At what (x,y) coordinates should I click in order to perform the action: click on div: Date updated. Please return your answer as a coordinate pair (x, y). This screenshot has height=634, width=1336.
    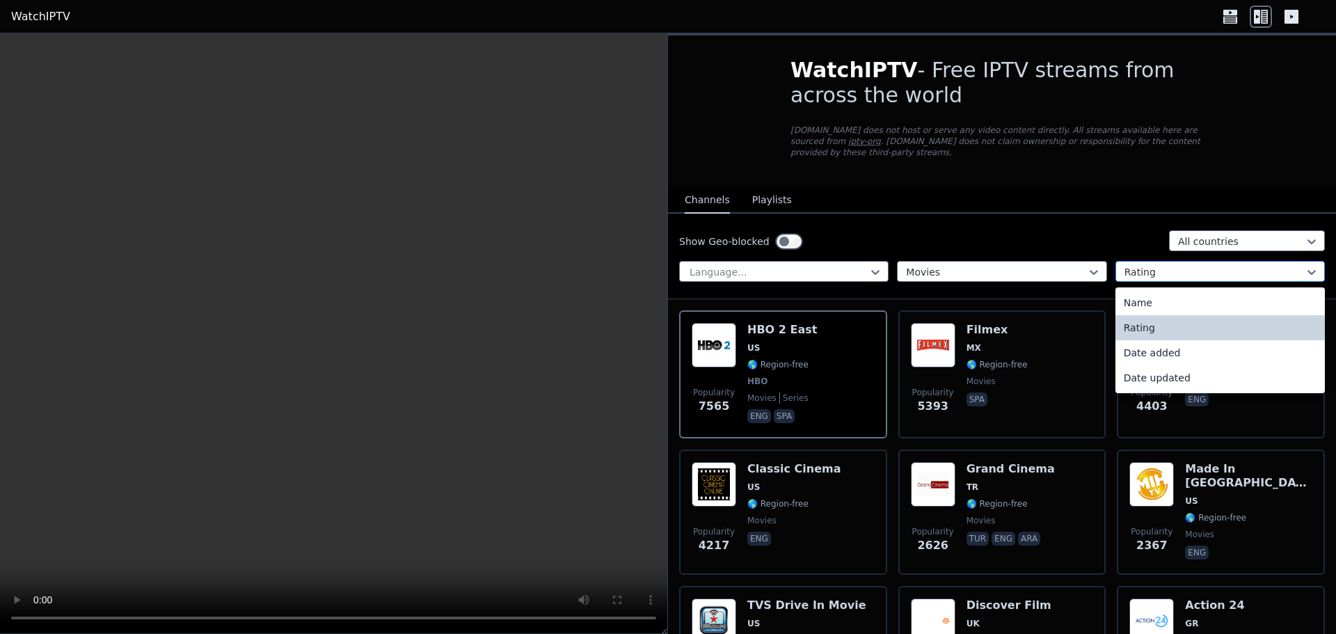
    Looking at the image, I should click on (1220, 378).